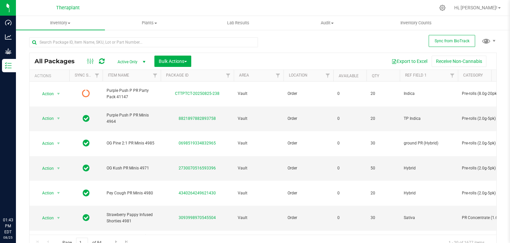 Image resolution: width=510 pixels, height=243 pixels. Describe the element at coordinates (144, 42) in the screenshot. I see `input: Search Package ID, Item Name, SKU, Lot or Part Number...` at that location.